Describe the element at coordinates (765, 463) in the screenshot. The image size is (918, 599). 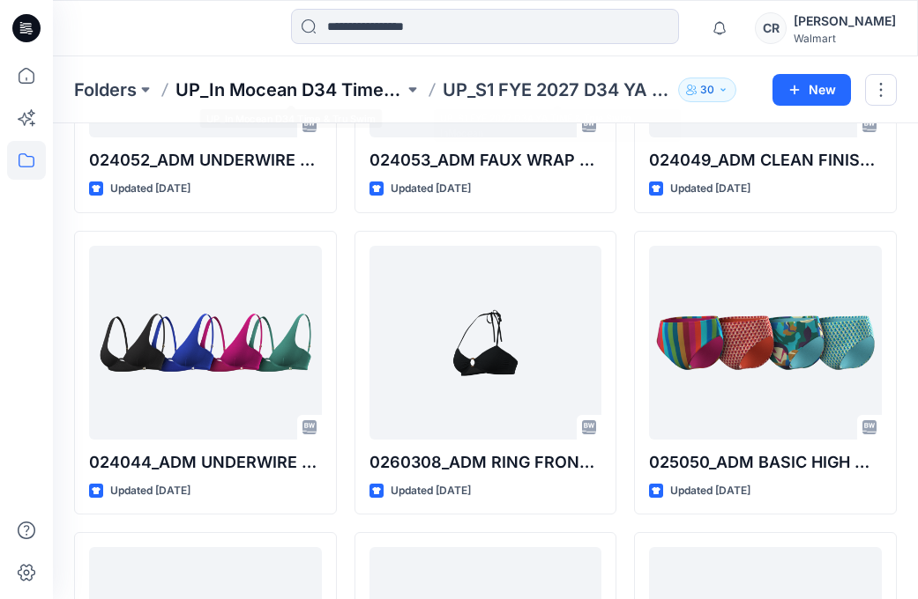
I see `p: 025050_ADM BASIC HIGH WAIST BOTTOM` at that location.